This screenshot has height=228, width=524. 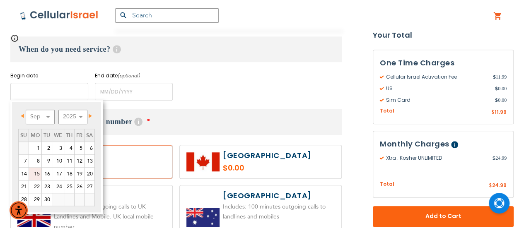 I want to click on a: 10, so click(x=58, y=161).